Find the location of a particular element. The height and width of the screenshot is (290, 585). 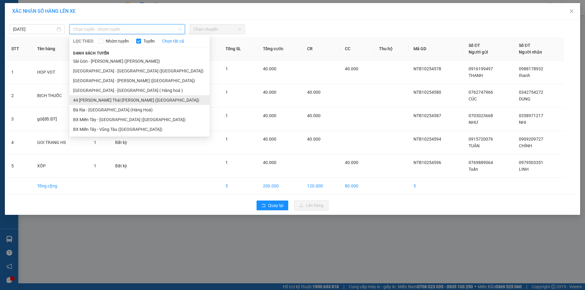

span: 0916199497 is located at coordinates (481, 69).